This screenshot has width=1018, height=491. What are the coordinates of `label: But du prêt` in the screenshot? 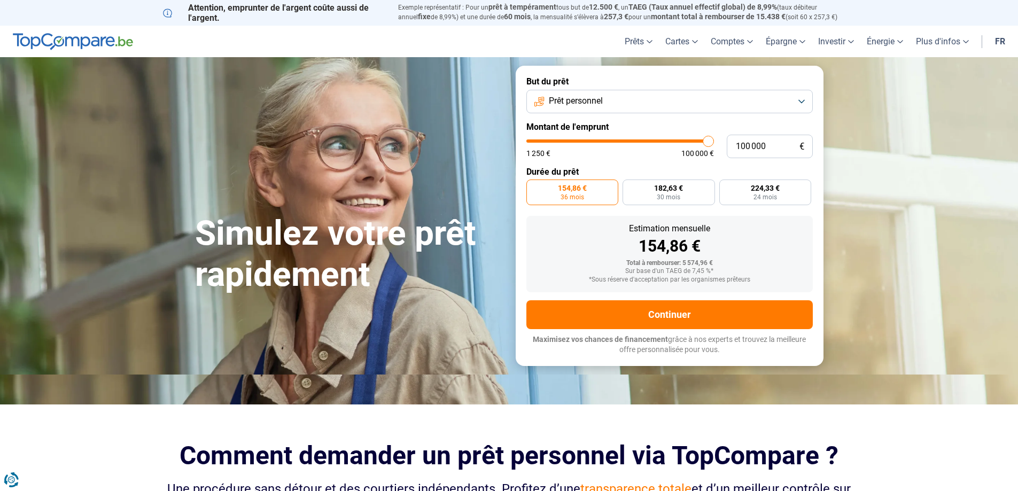 It's located at (670, 81).